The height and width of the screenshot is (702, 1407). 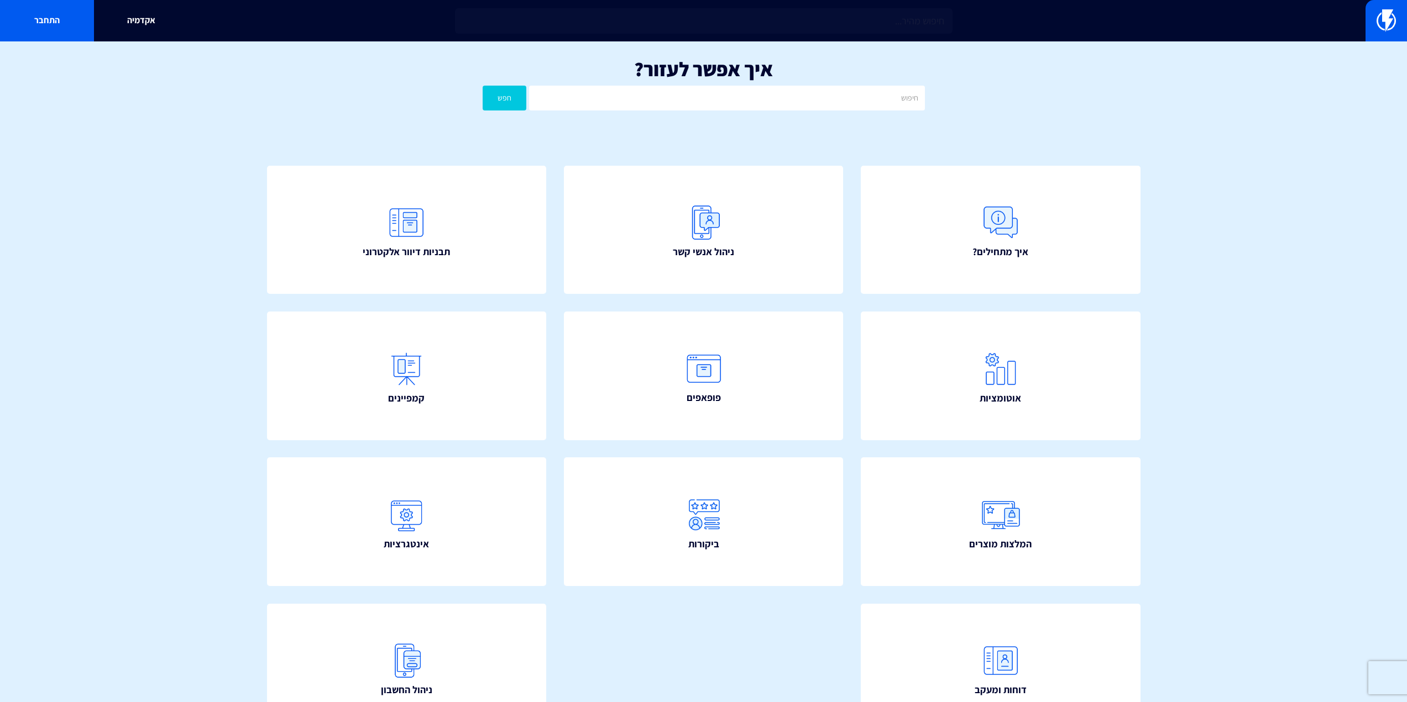 What do you see at coordinates (704, 376) in the screenshot?
I see `a: פופאפים` at bounding box center [704, 376].